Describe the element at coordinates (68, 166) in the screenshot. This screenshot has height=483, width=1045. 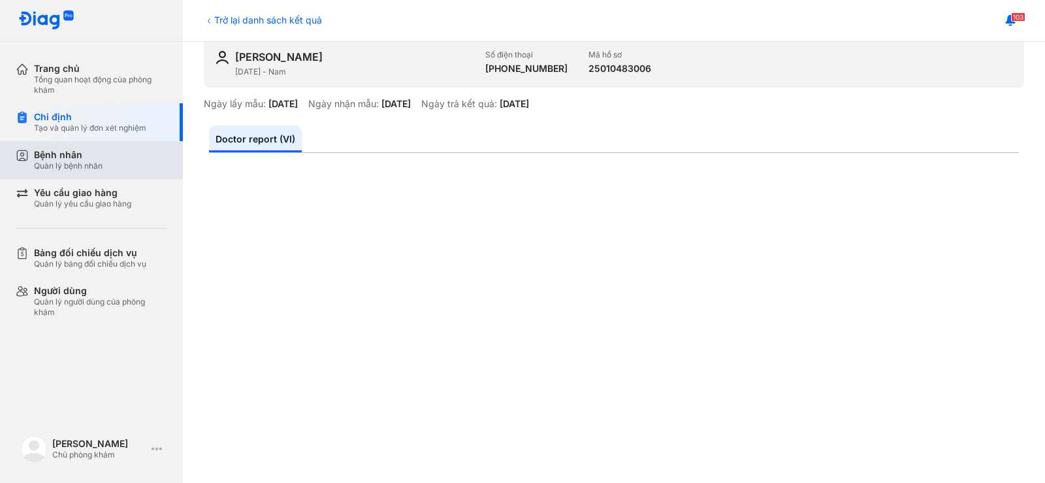
I see `div: Quản lý bệnh nhân` at that location.